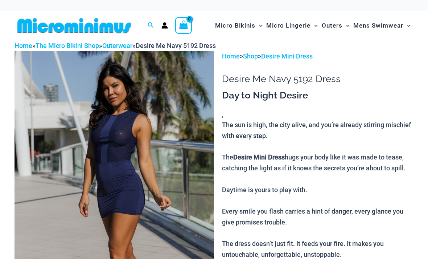  What do you see at coordinates (288, 25) in the screenshot?
I see `span: Micro Lingerie` at bounding box center [288, 25].